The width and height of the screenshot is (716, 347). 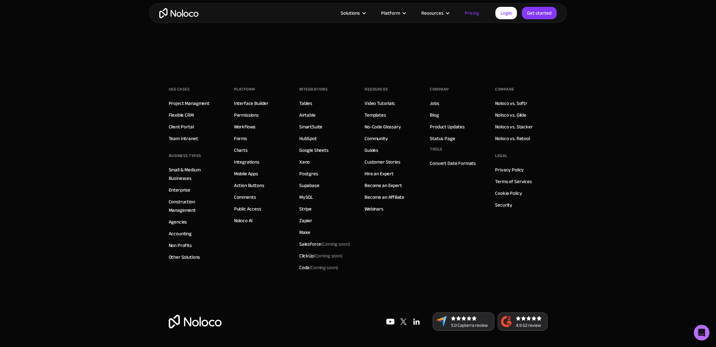 What do you see at coordinates (314, 150) in the screenshot?
I see `a: Google Sheets` at bounding box center [314, 150].